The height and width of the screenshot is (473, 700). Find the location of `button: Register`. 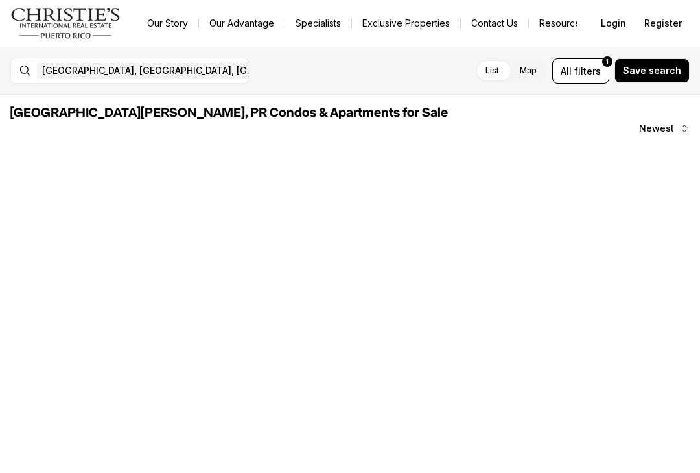

button: Register is located at coordinates (663, 23).